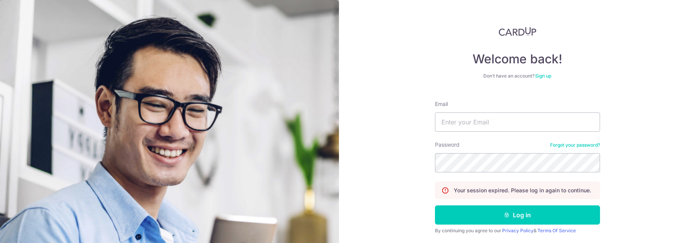  What do you see at coordinates (543, 76) in the screenshot?
I see `a: Sign up` at bounding box center [543, 76].